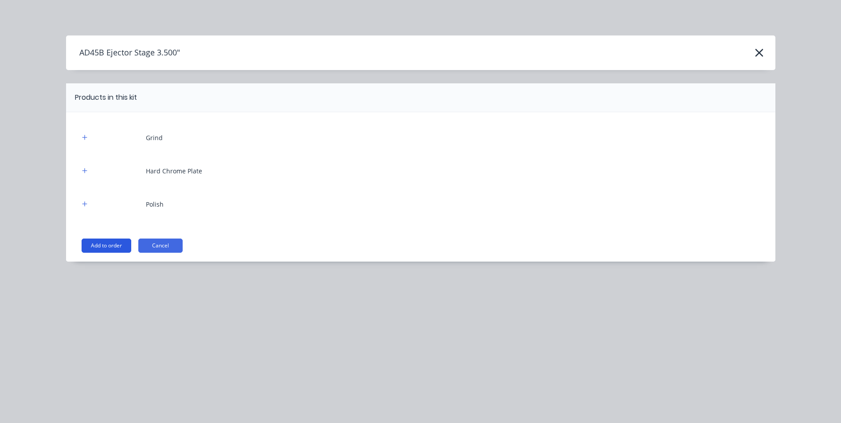 Image resolution: width=841 pixels, height=423 pixels. I want to click on button: Add to order, so click(106, 246).